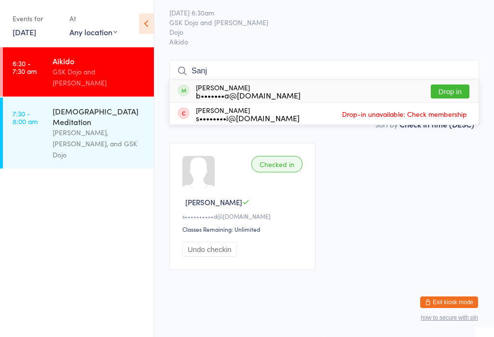 The width and height of the screenshot is (494, 337). What do you see at coordinates (209, 249) in the screenshot?
I see `button: Undo checkin` at bounding box center [209, 249].